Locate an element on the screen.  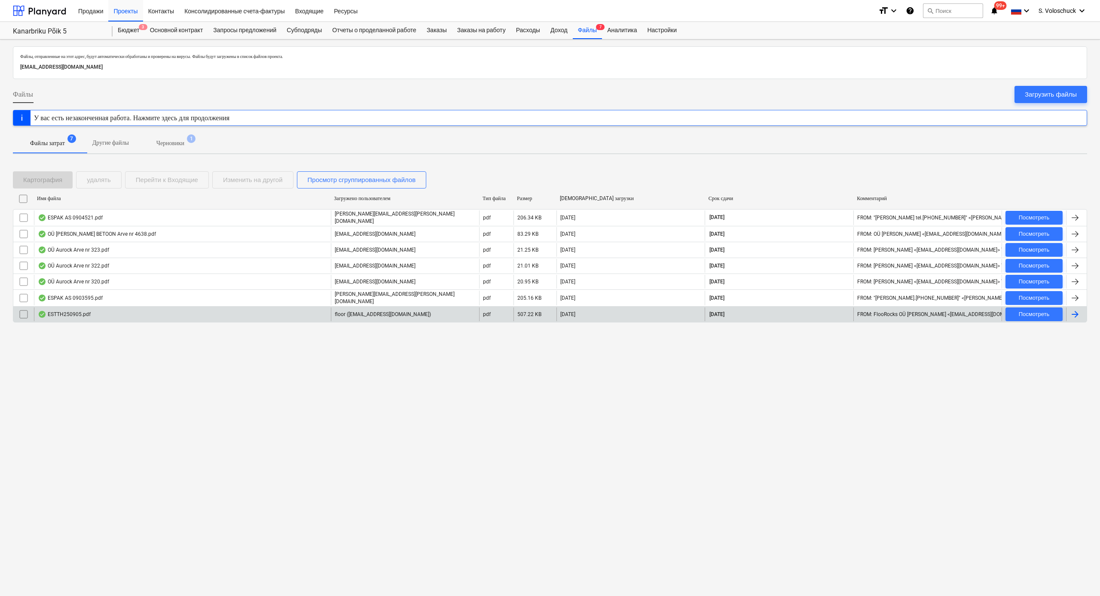
div: Заказы is located at coordinates (436, 30).